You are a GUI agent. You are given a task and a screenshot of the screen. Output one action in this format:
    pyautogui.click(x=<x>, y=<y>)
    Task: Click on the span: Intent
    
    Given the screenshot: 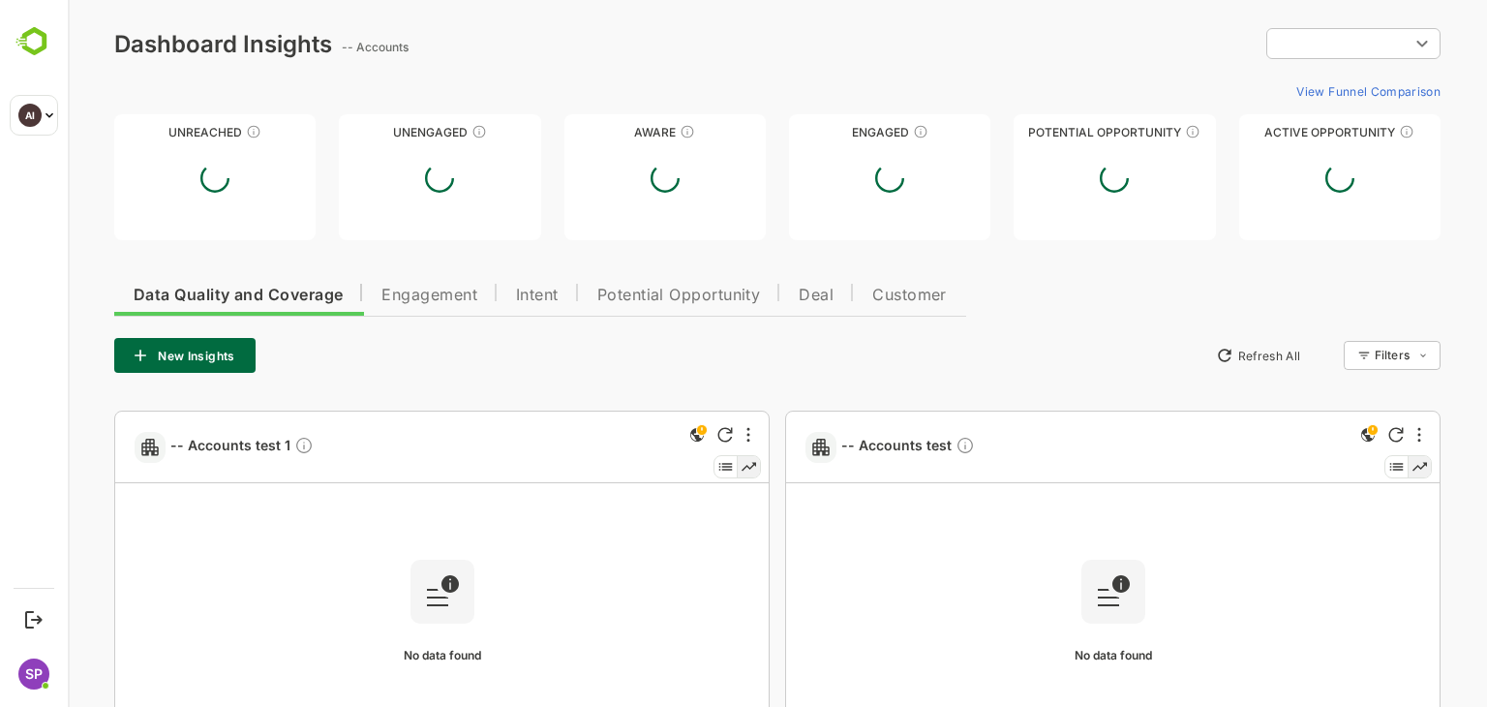 What is the action you would take?
    pyautogui.click(x=470, y=295)
    